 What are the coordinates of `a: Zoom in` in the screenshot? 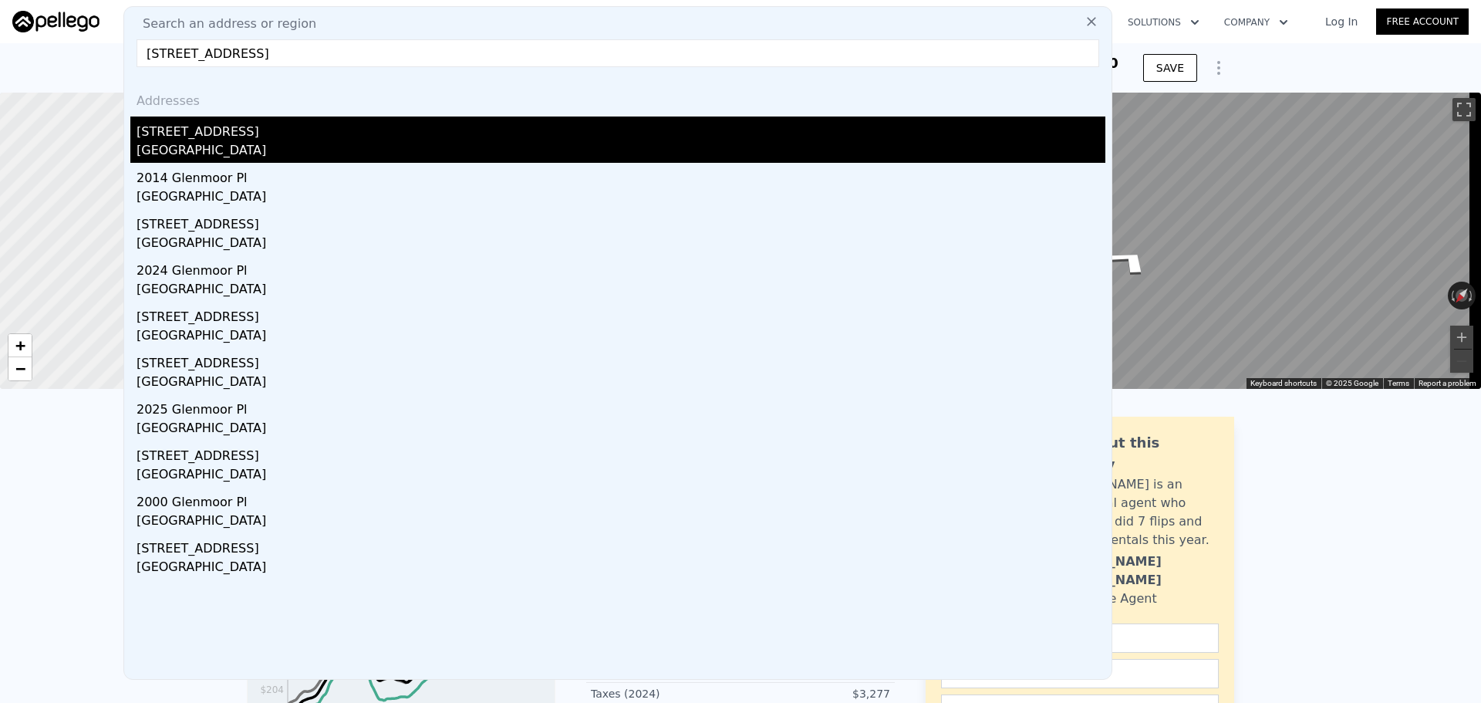 It's located at (20, 346).